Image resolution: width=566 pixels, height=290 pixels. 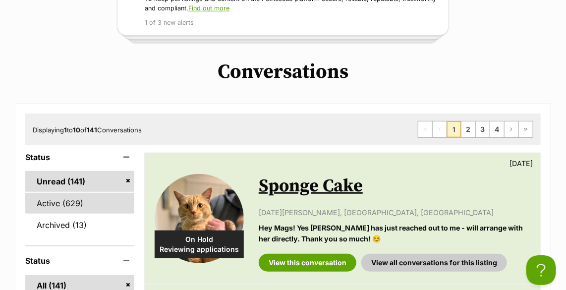 What do you see at coordinates (475, 129) in the screenshot?
I see `nav: Pagination` at bounding box center [475, 129].